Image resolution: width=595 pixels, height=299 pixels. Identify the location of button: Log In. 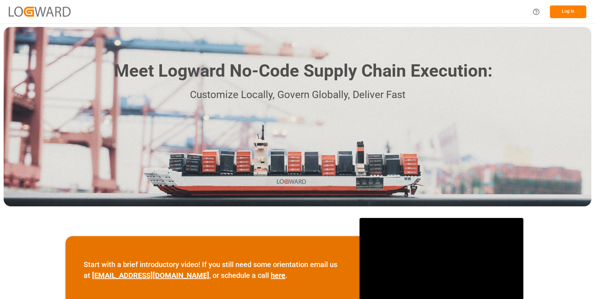
(568, 12).